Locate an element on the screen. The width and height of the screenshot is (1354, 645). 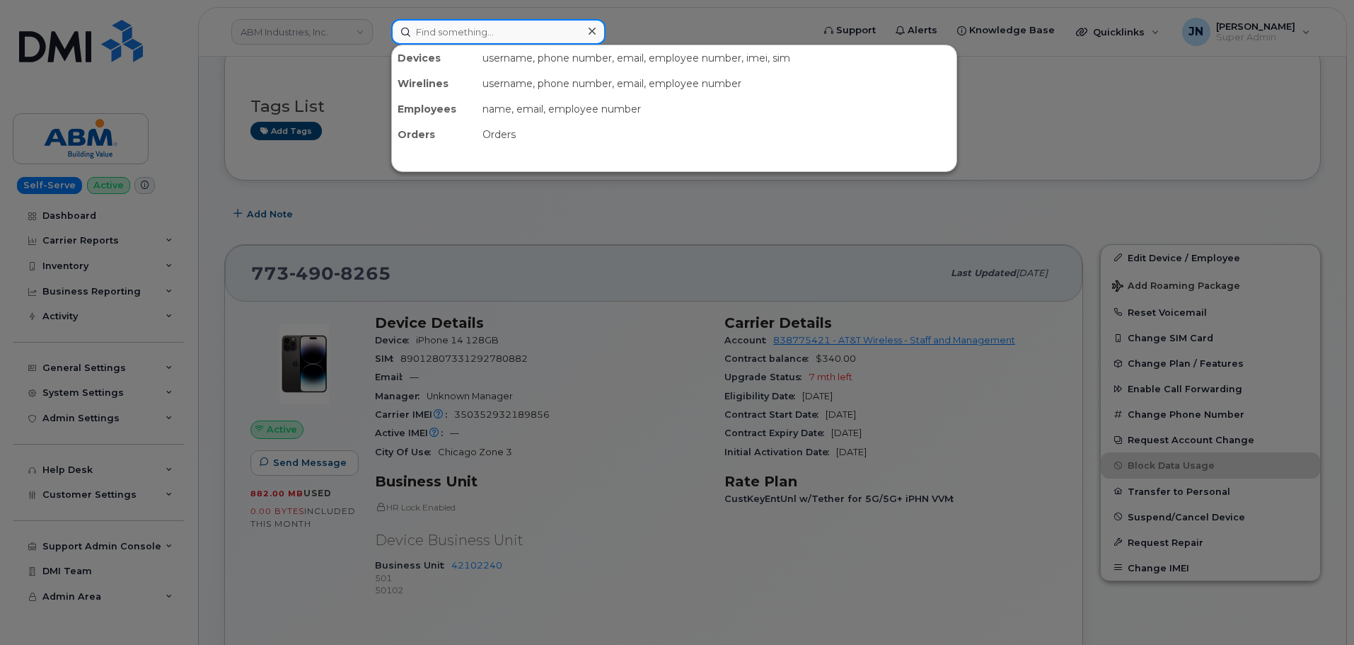
div: Employees is located at coordinates (434, 109).